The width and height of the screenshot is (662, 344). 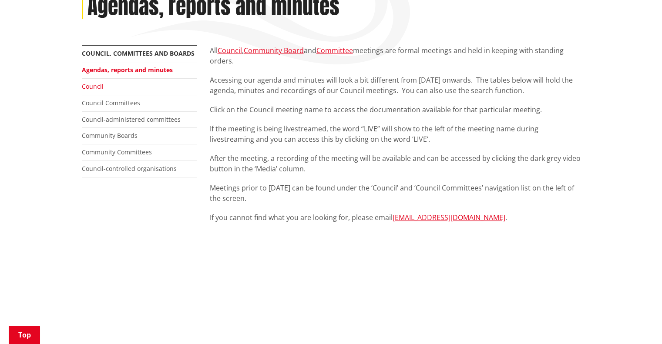 What do you see at coordinates (395, 110) in the screenshot?
I see `p: Click on the Council meeting name to access the documentation available for that particular meeting.` at bounding box center [395, 110].